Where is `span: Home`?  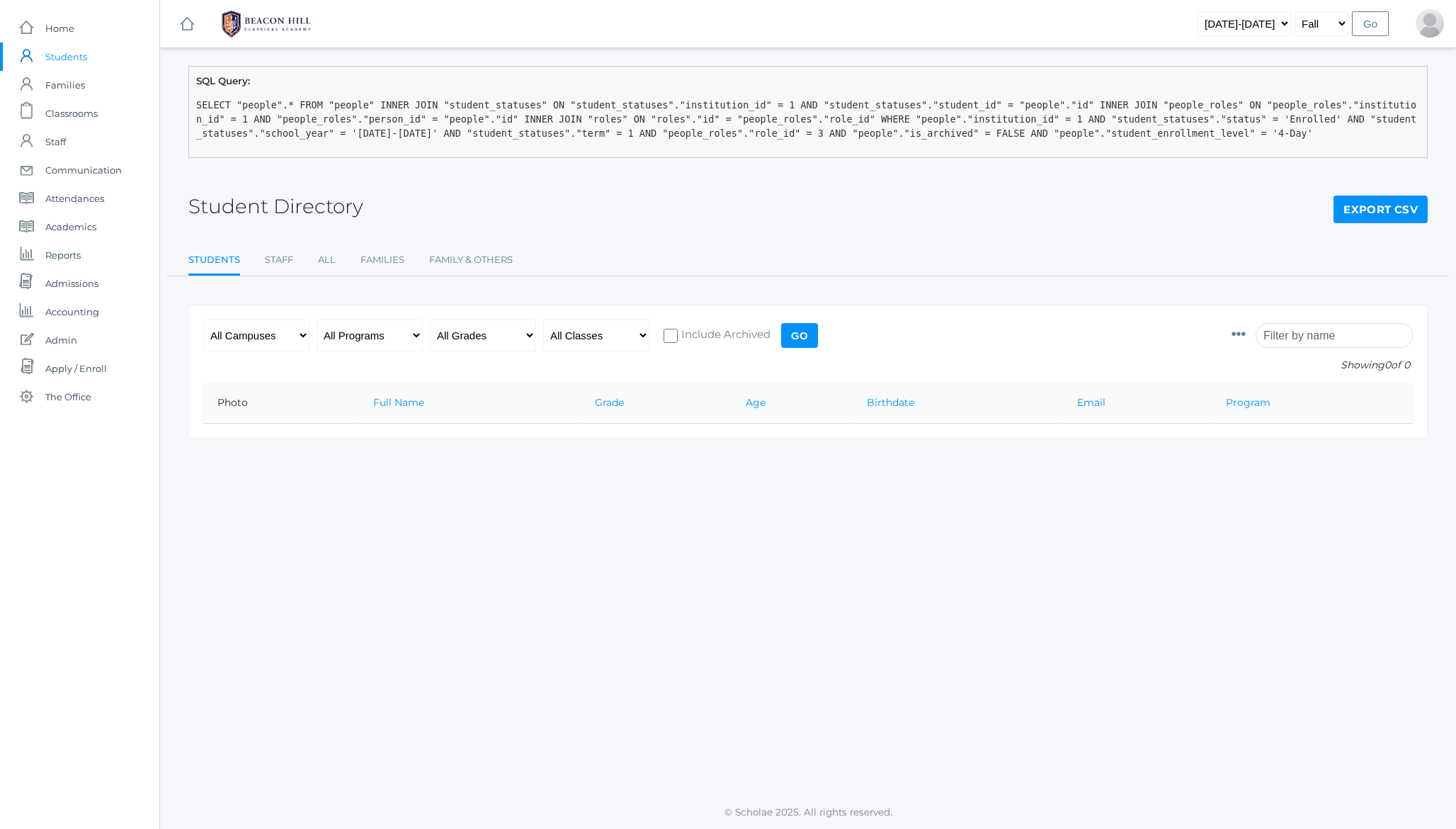 span: Home is located at coordinates (59, 28).